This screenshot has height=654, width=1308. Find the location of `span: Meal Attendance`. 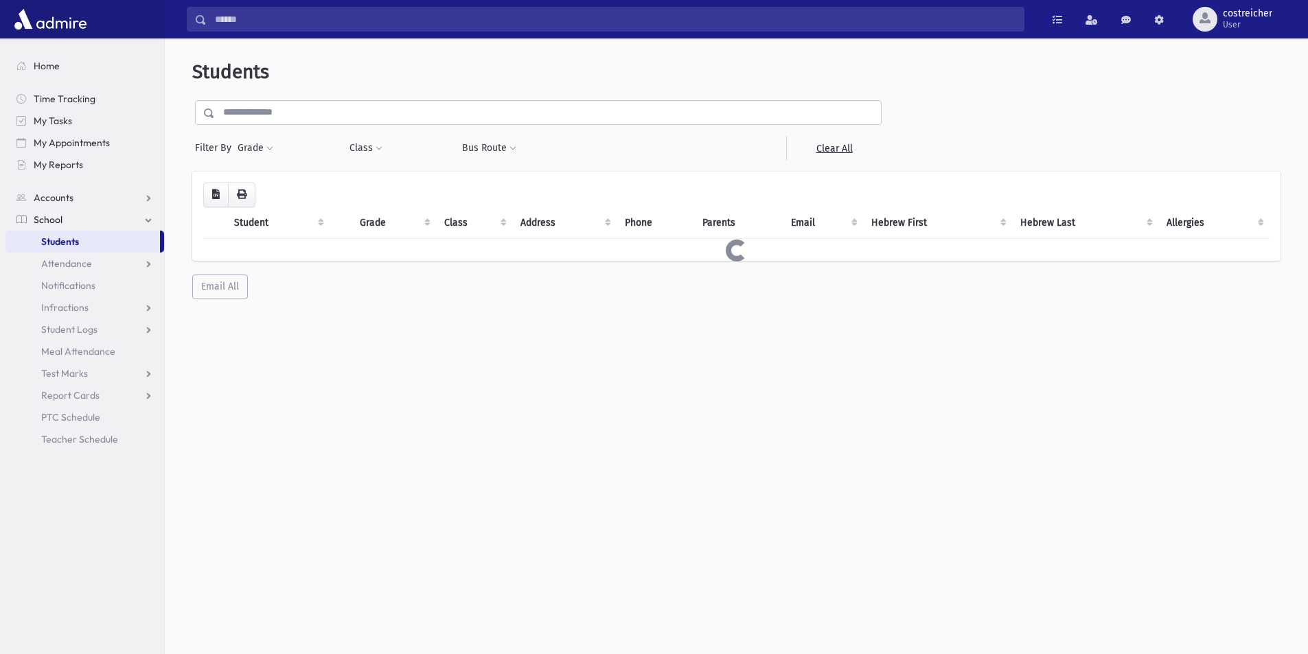

span: Meal Attendance is located at coordinates (78, 351).